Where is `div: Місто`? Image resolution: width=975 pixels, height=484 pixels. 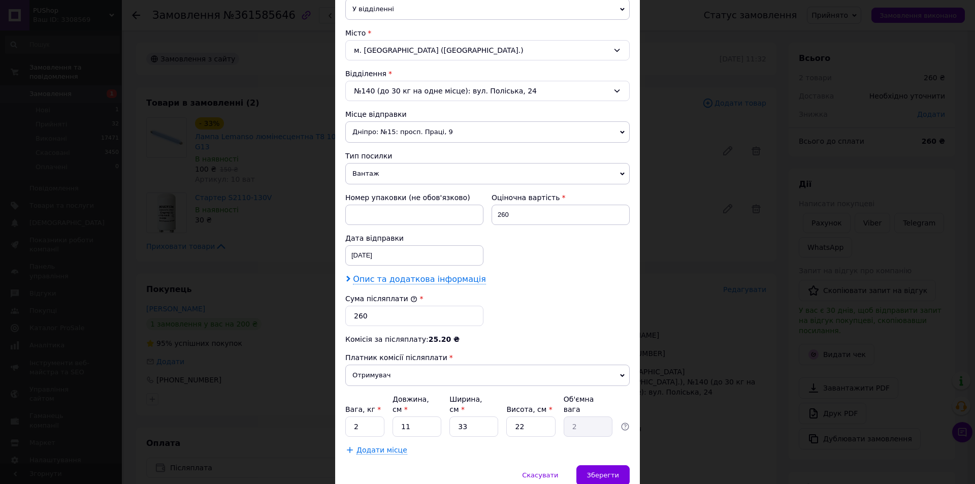 div: Місто is located at coordinates (488, 33).